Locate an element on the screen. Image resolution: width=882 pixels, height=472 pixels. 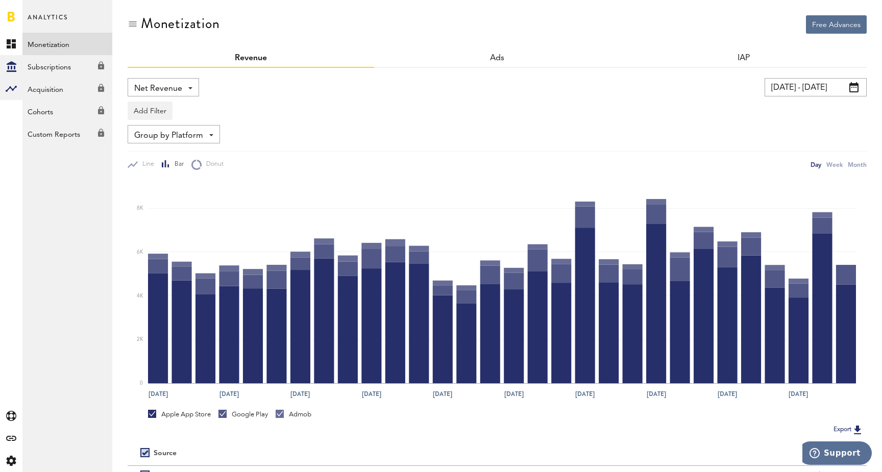
span: Analytics is located at coordinates (47, 22).